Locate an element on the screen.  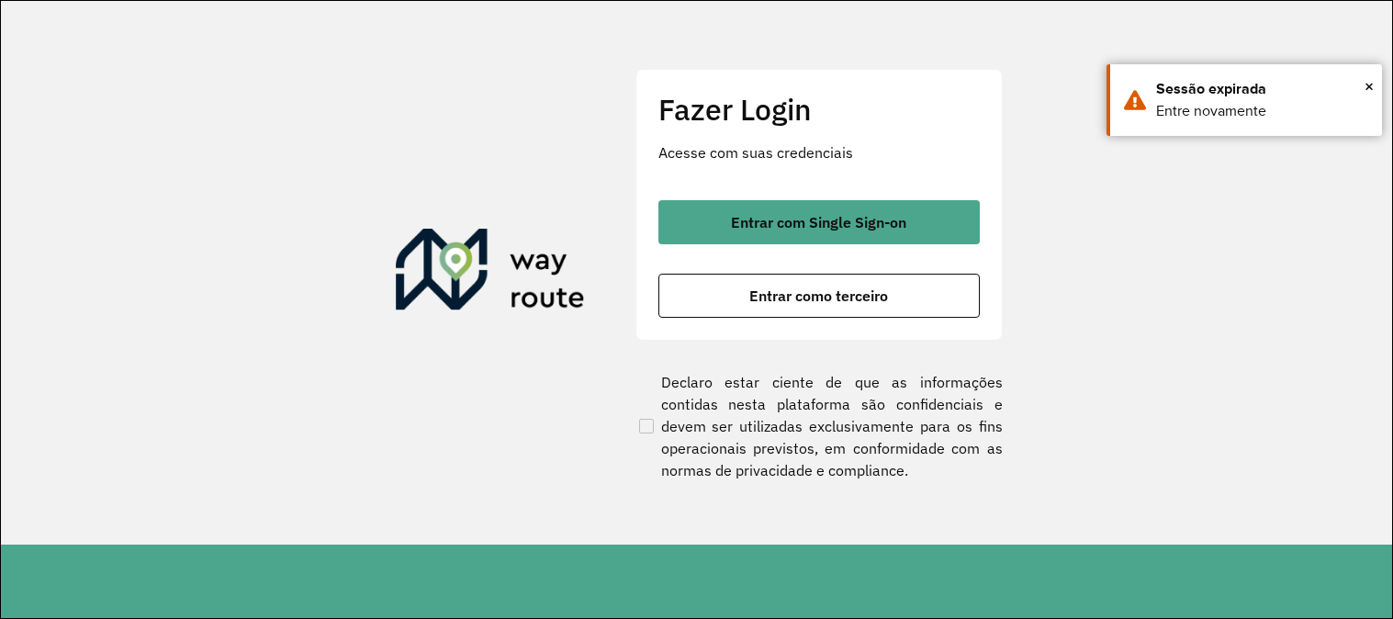
p: Acesse com suas credenciais is located at coordinates (819, 152).